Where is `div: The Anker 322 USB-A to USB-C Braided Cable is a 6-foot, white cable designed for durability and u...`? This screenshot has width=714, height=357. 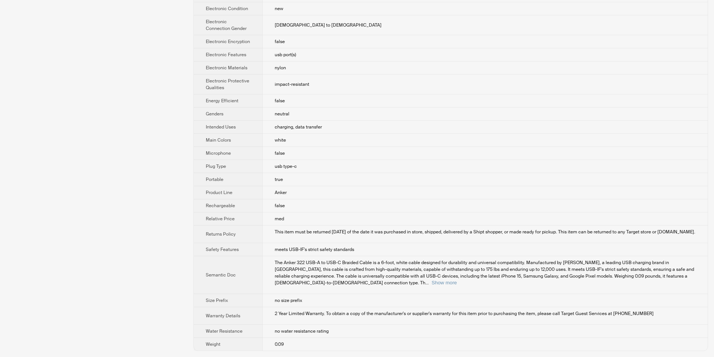 div: The Anker 322 USB-A to USB-C Braided Cable is a 6-foot, white cable designed for durability and u... is located at coordinates (485, 273).